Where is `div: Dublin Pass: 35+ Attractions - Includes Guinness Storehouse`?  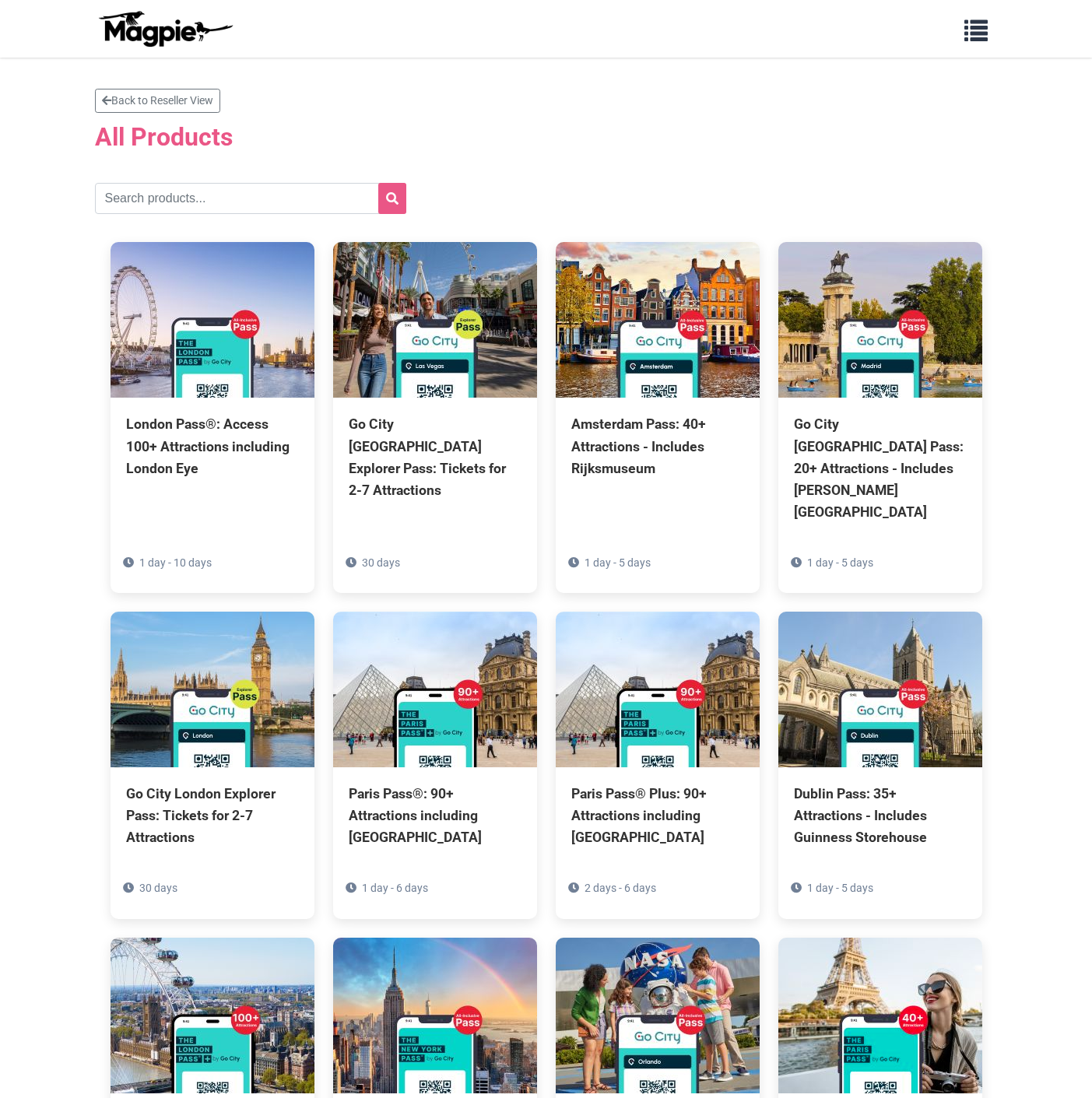
div: Dublin Pass: 35+ Attractions - Includes Guinness Storehouse is located at coordinates (880, 816).